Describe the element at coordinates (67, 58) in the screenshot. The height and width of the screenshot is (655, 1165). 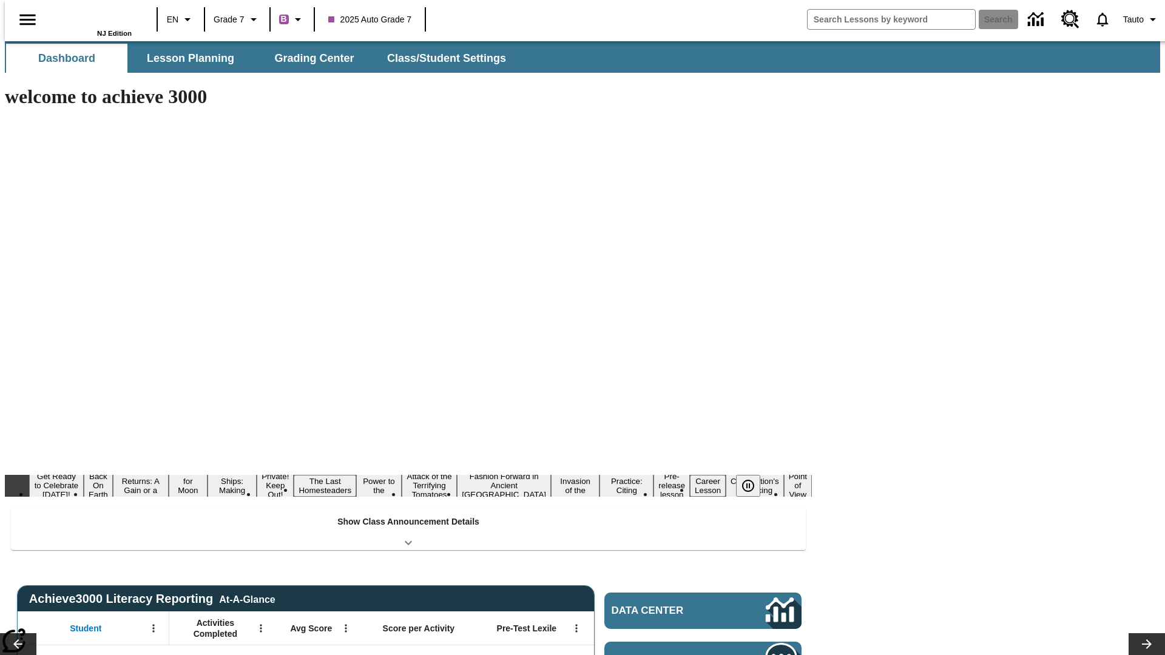
I see `span: Dashboard` at that location.